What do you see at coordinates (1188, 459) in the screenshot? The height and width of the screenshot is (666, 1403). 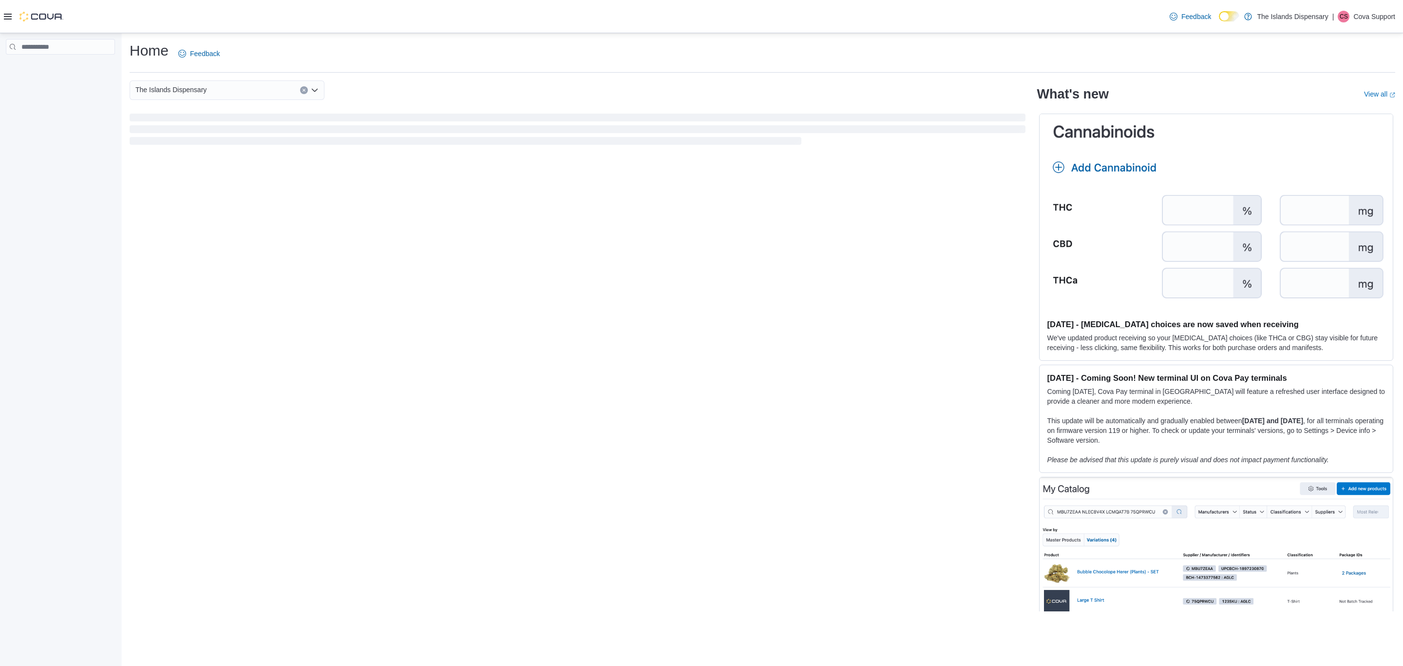 I see `em: Please be advised that this update is purely visual and does not impact payment functionality.` at bounding box center [1188, 459].